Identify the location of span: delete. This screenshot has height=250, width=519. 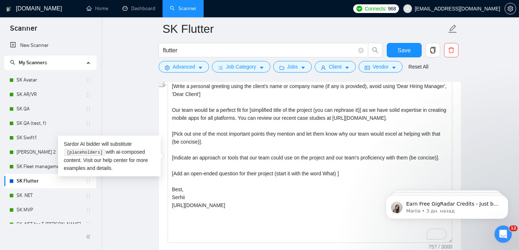
(451, 50).